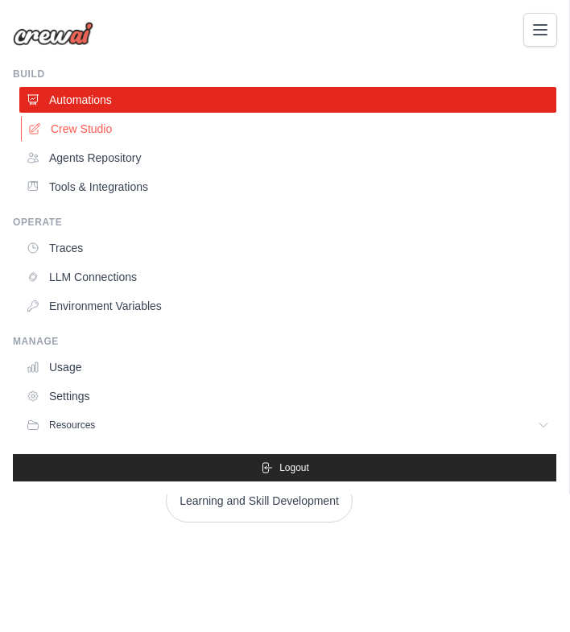 The height and width of the screenshot is (632, 570). Describe the element at coordinates (288, 306) in the screenshot. I see `a: Environment Variables` at that location.